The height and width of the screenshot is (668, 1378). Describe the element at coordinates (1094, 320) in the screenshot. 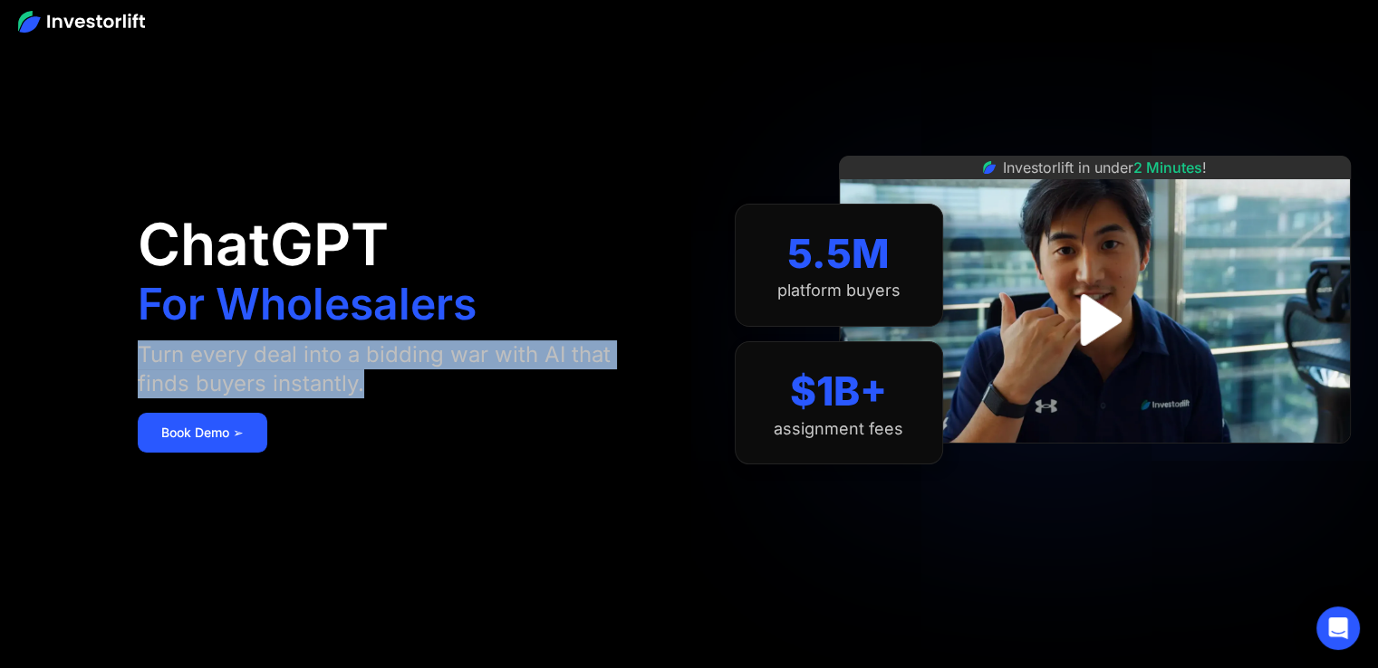

I see `a: open lightbox` at that location.